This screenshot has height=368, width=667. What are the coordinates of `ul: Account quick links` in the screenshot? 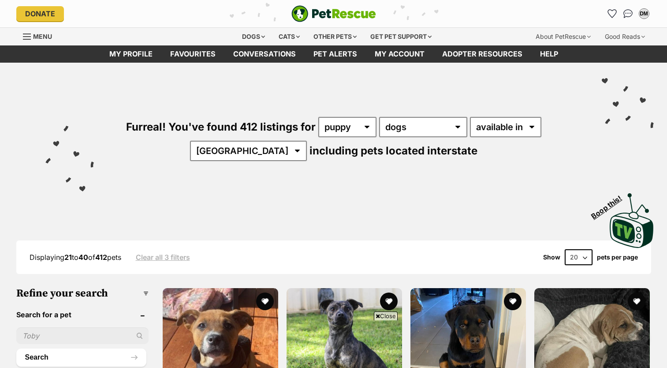 It's located at (628, 14).